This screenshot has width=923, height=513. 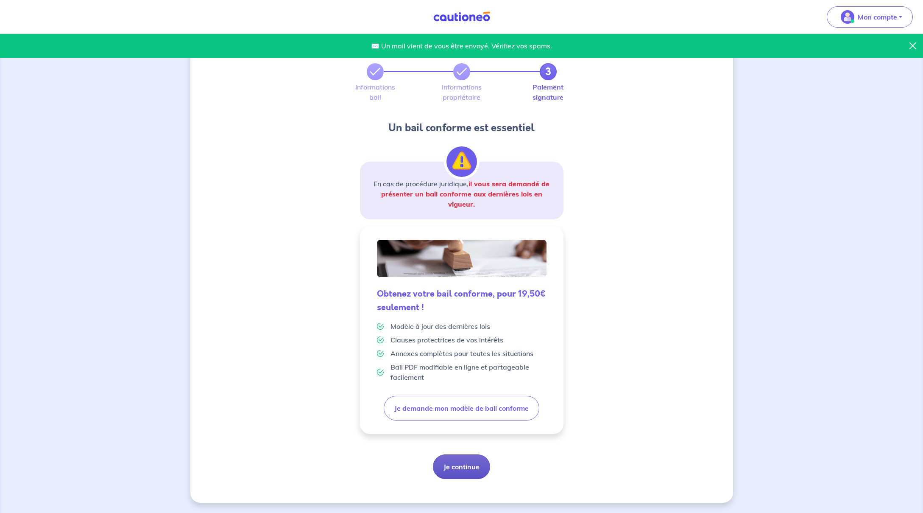 I want to click on button: Je demande mon modèle de bail conforme, so click(x=461, y=408).